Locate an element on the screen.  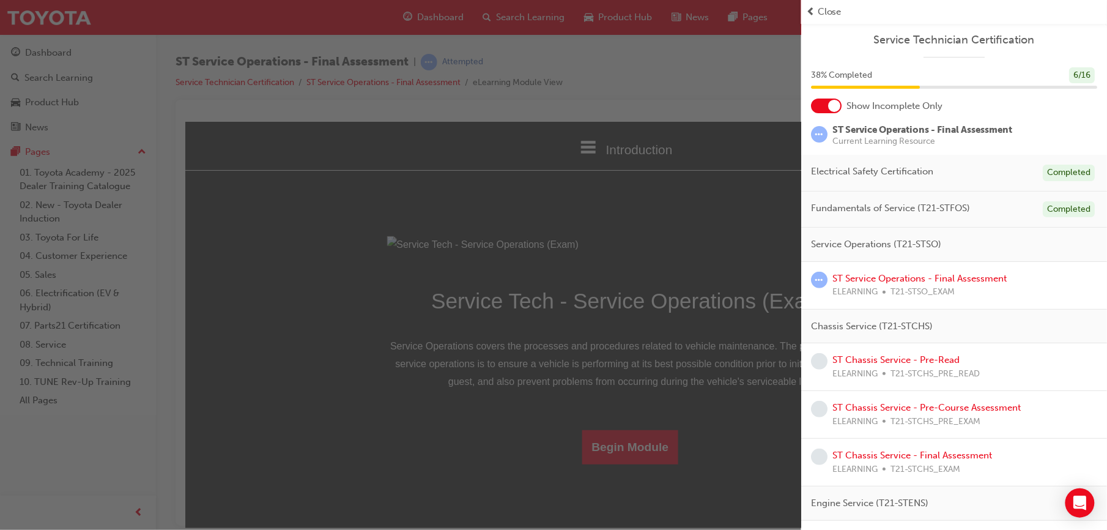
span: T21-STSO_EXAM is located at coordinates (922, 292).